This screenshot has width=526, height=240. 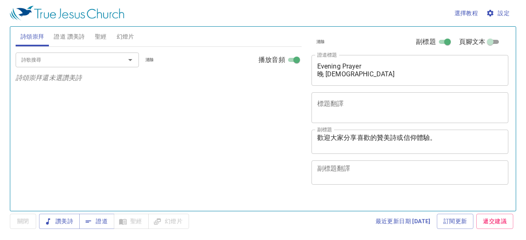 I want to click on button: 讚美詩, so click(x=59, y=221).